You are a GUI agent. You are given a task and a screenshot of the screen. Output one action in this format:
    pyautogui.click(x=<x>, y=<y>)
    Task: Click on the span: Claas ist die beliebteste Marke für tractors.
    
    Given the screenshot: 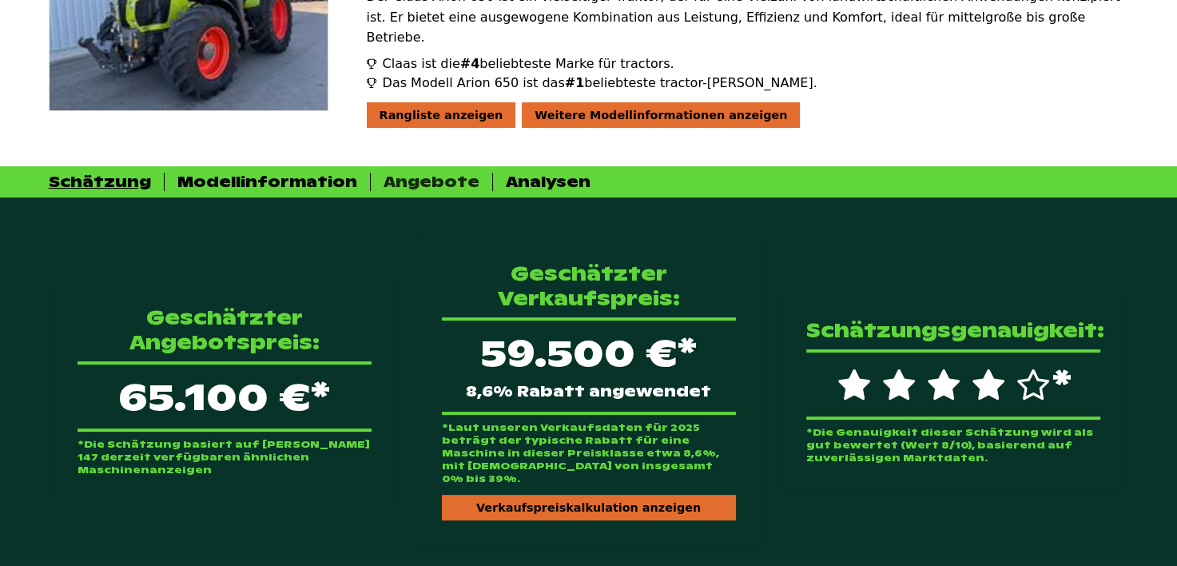 What is the action you would take?
    pyautogui.click(x=528, y=64)
    